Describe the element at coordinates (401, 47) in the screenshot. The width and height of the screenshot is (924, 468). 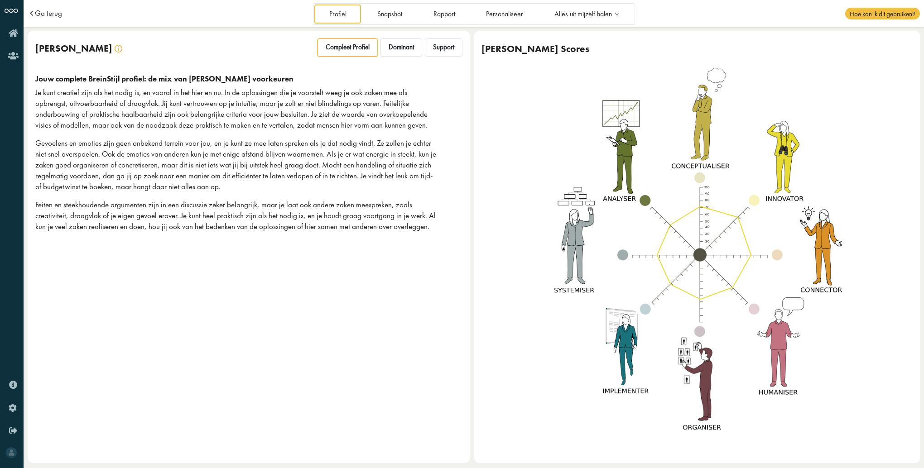
I see `span: Dominant` at that location.